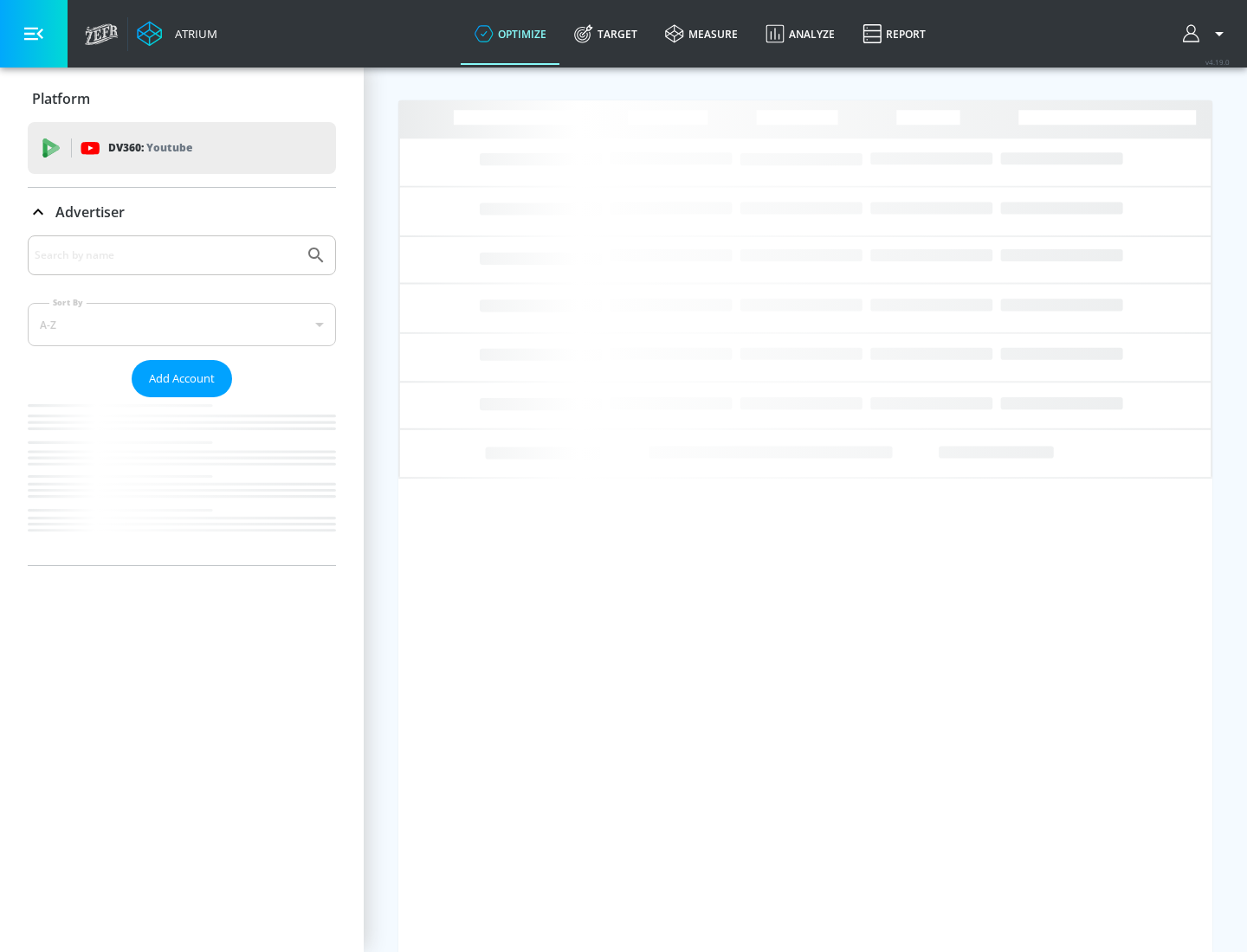  I want to click on a: measure, so click(701, 34).